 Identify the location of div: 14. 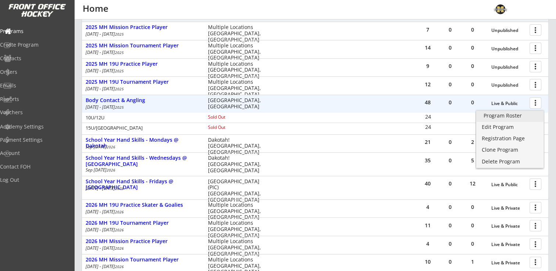
(428, 48).